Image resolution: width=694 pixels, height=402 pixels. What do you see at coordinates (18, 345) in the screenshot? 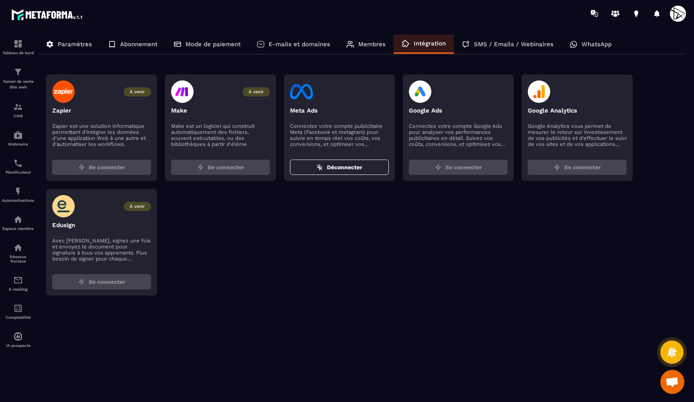
I see `p: IA prospects` at bounding box center [18, 345].